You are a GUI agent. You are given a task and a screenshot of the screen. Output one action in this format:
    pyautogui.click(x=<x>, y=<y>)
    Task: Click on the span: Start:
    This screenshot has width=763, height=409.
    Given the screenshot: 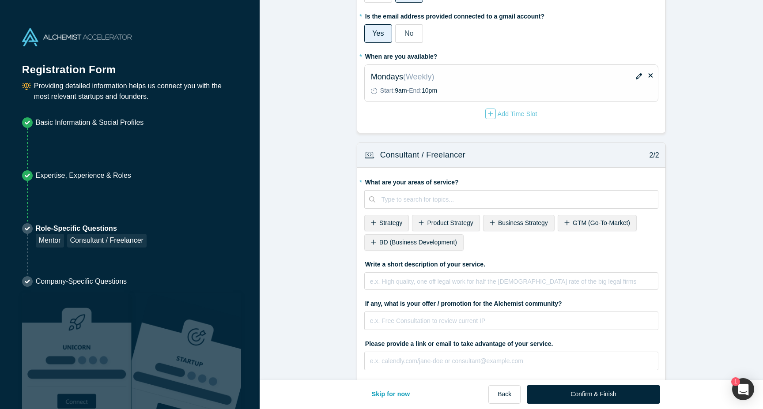 What is the action you would take?
    pyautogui.click(x=387, y=91)
    